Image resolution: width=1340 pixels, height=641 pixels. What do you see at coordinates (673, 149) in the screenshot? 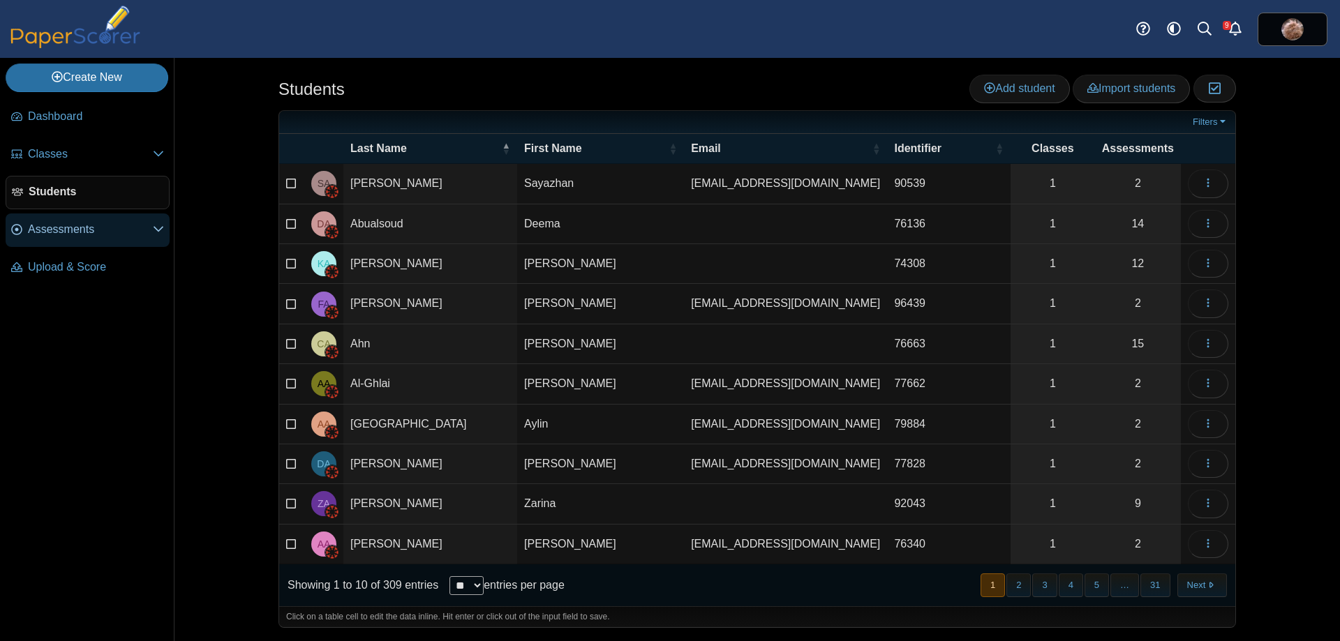
I see `span: First Name : Activate to sort` at bounding box center [673, 149].